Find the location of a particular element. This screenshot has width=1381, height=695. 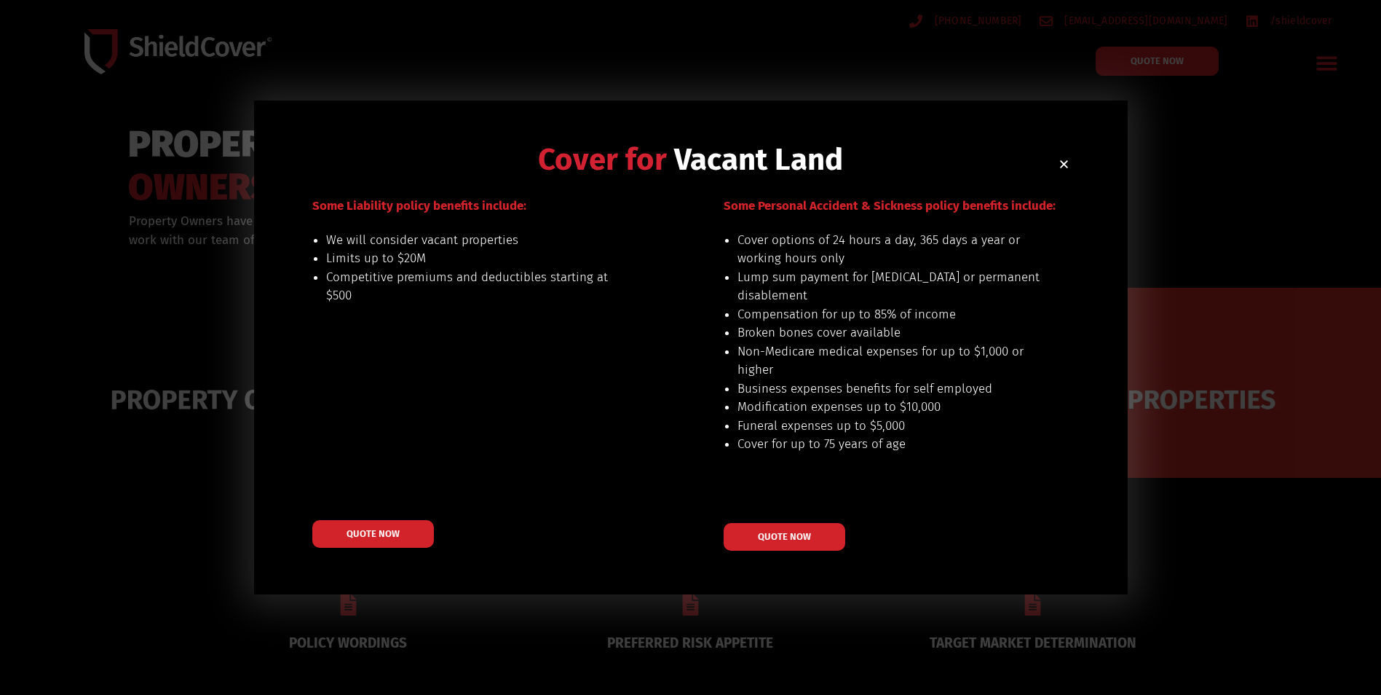

span: Some Personal Accident & Sickness policy benefits include: is located at coordinates (890, 205).